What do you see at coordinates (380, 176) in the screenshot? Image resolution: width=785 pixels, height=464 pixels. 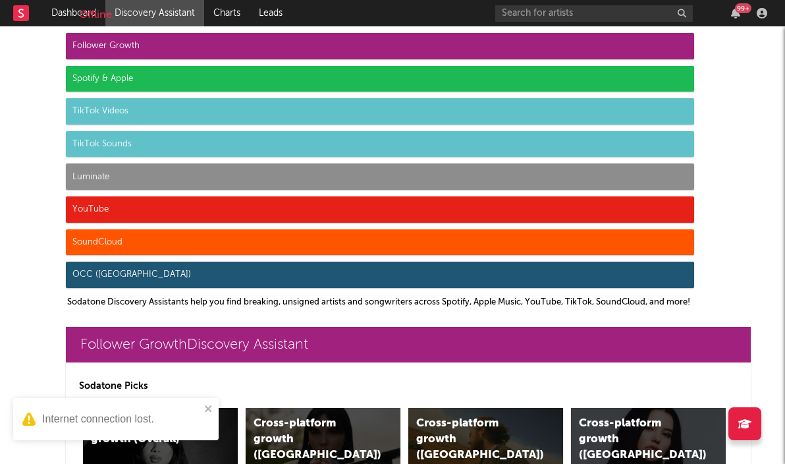 I see `div: Luminate` at bounding box center [380, 176].